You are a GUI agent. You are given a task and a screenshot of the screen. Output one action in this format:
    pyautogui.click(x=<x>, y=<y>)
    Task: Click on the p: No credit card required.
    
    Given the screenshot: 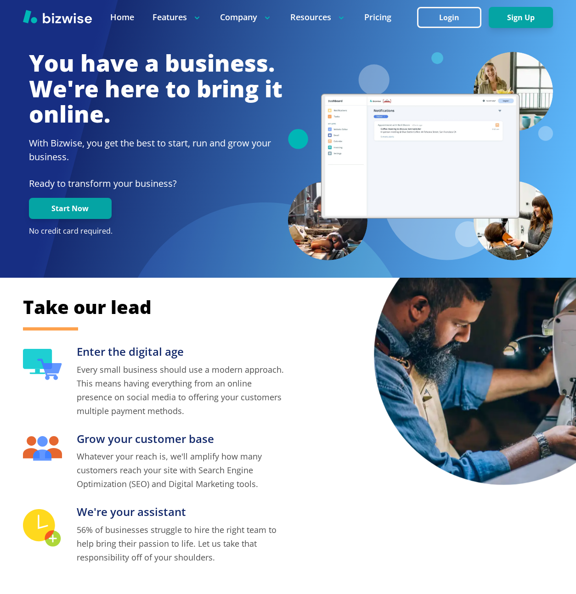 What is the action you would take?
    pyautogui.click(x=156, y=231)
    